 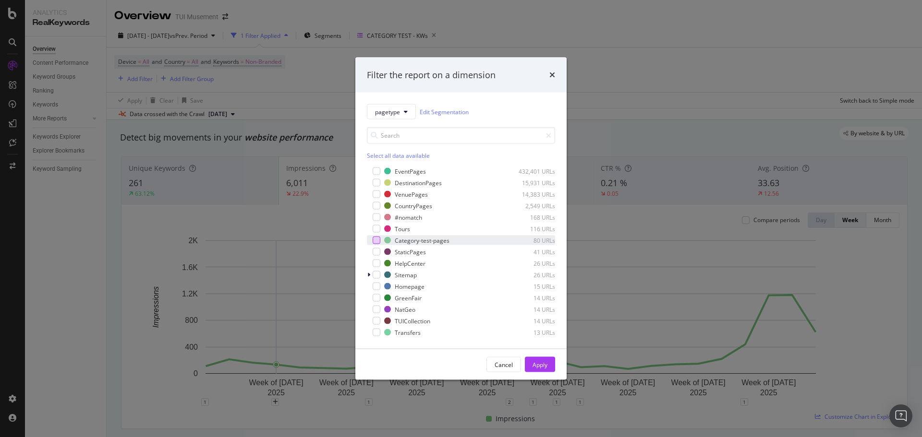 I want to click on div: modal, so click(x=461, y=218).